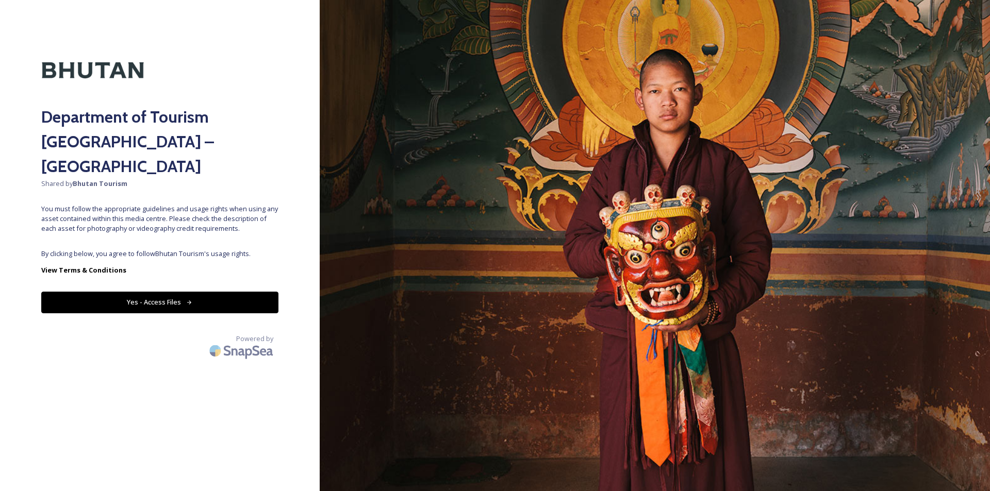  I want to click on strong: Bhutan Tourism, so click(100, 184).